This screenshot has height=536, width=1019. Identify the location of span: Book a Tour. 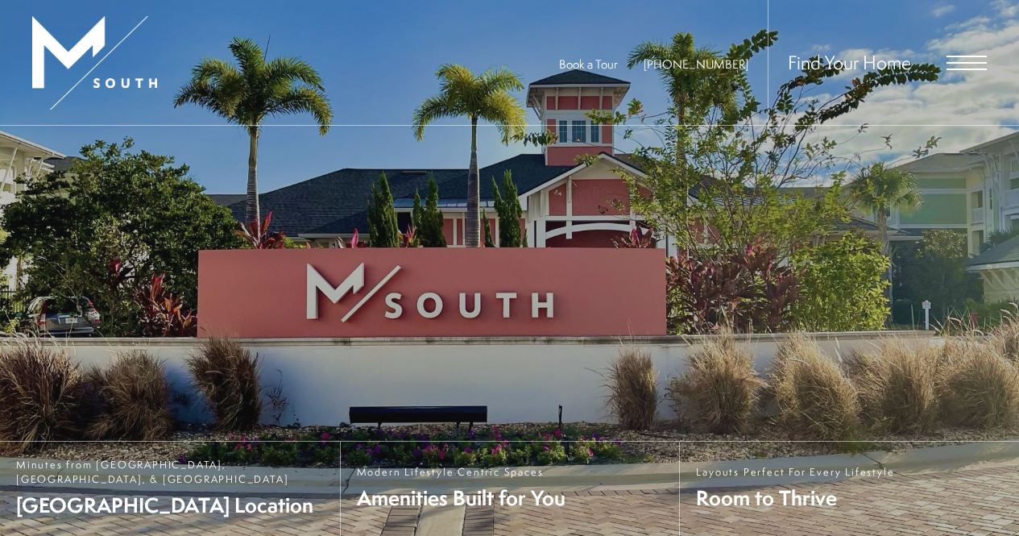
(588, 64).